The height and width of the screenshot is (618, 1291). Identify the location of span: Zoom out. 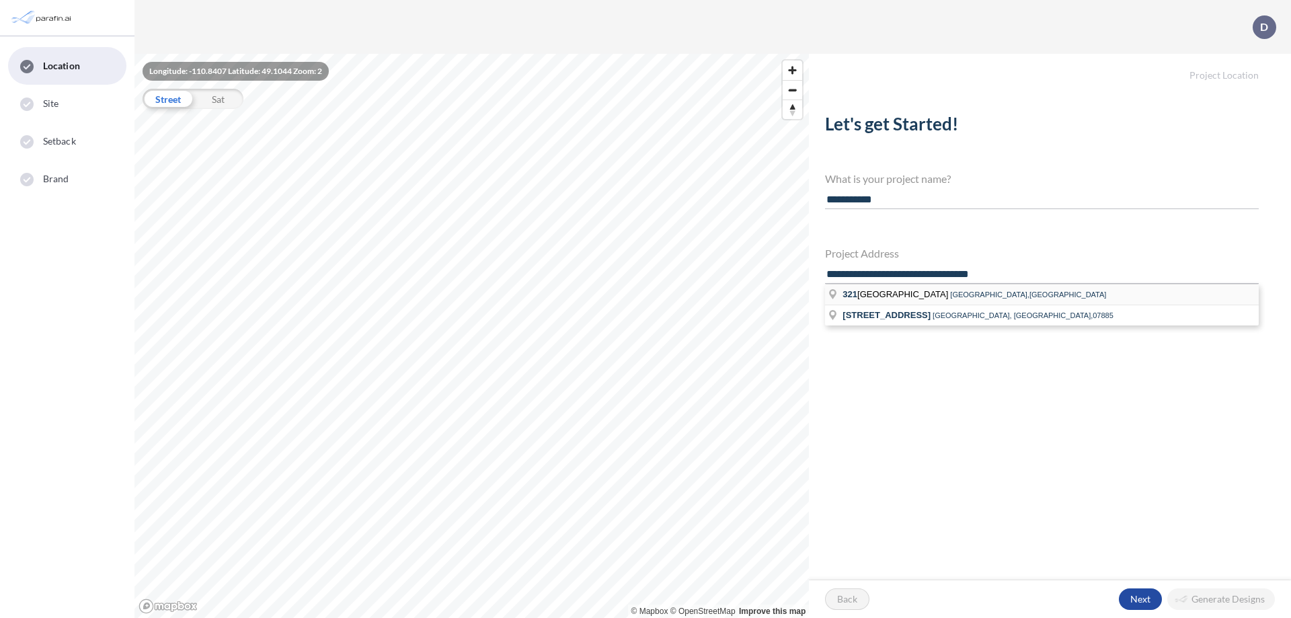
(792, 90).